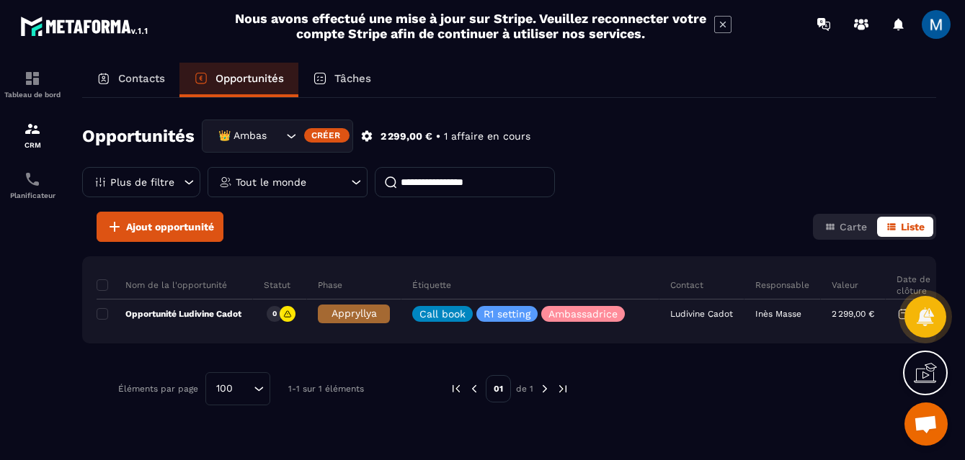 This screenshot has width=965, height=460. What do you see at coordinates (326, 389) in the screenshot?
I see `p: 1-1 sur 1 éléments` at bounding box center [326, 389].